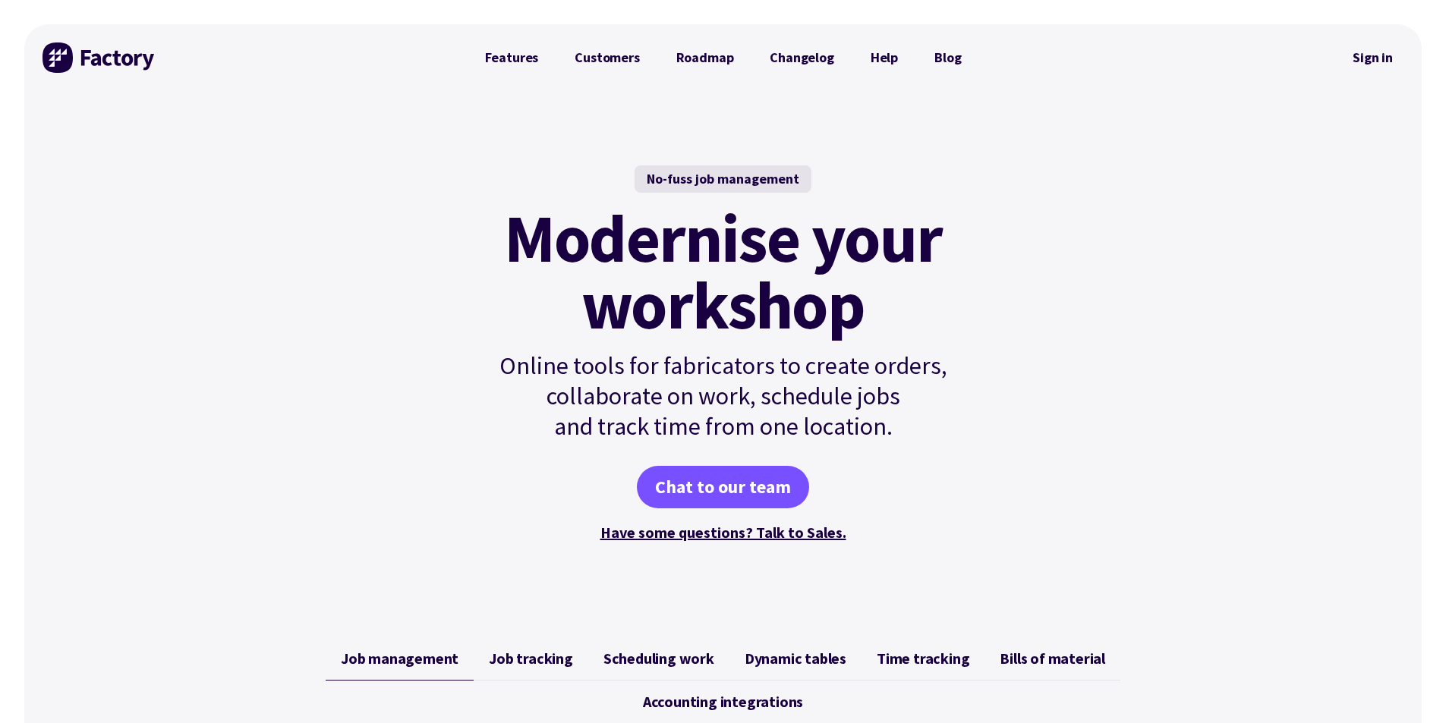  Describe the element at coordinates (884, 58) in the screenshot. I see `a: Help` at that location.